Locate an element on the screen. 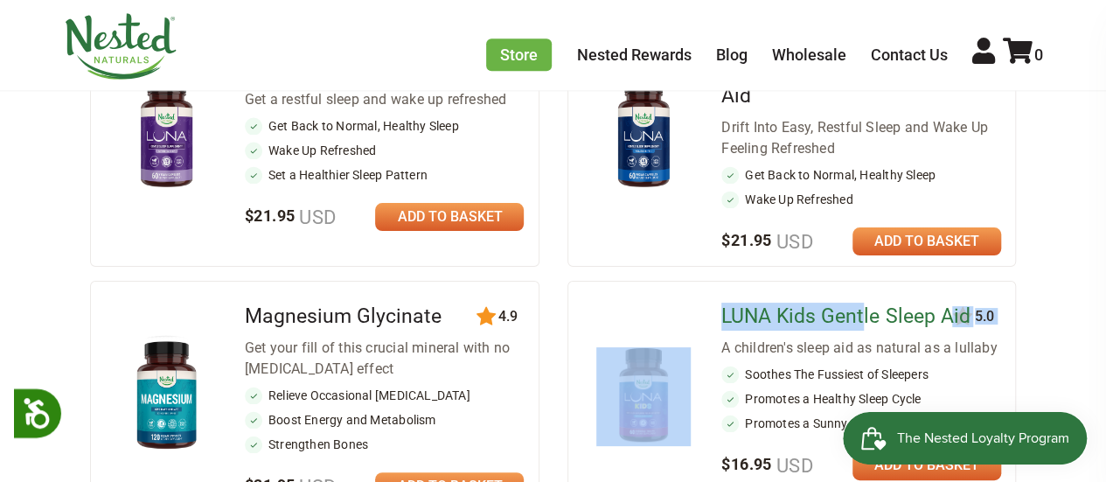  div: Drift Into Easy, Restful Sleep and Wake Up Feeling Refreshed is located at coordinates (861, 138).